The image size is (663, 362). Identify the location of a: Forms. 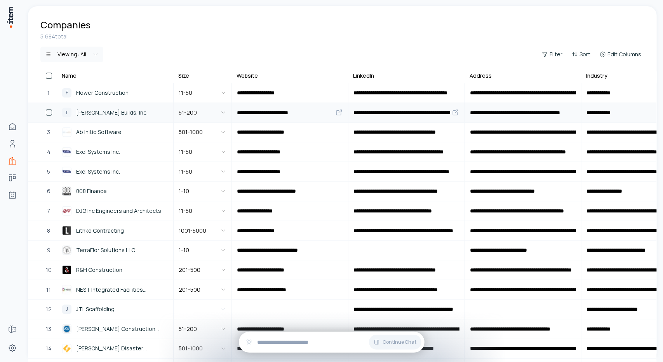
(12, 329).